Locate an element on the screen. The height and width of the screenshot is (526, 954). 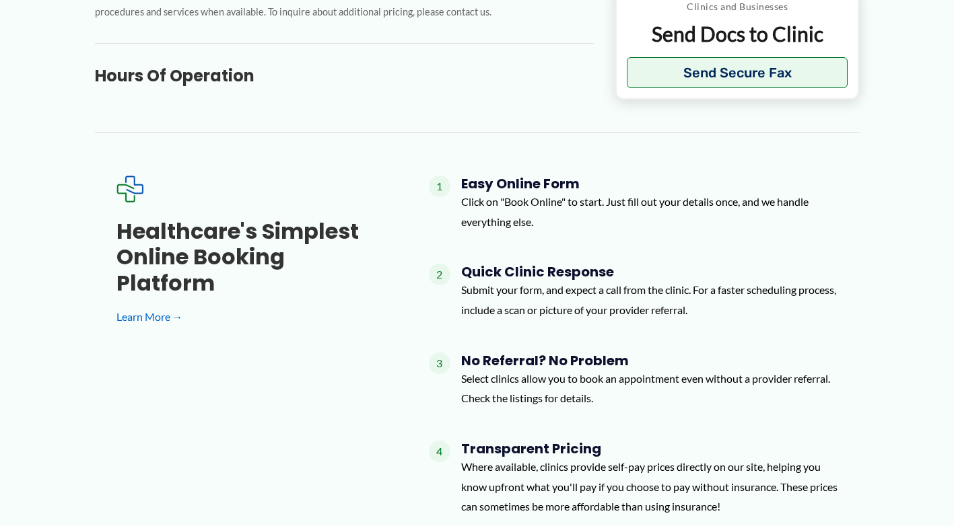
p: Where available, clinics provide self-pay prices directly on our site, helping you know upfront w... is located at coordinates (649, 487).